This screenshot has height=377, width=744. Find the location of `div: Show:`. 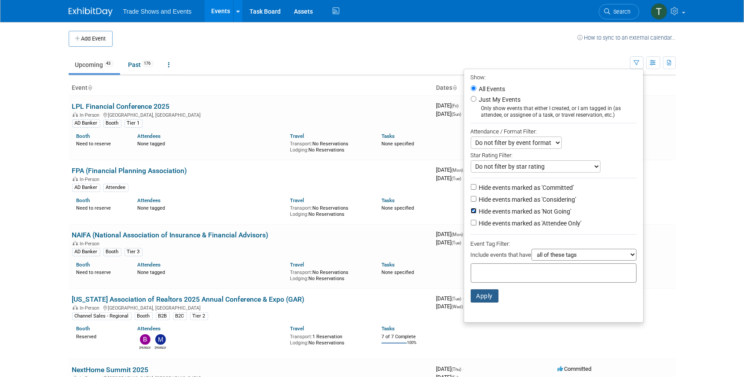

div: Show: is located at coordinates (554, 77).